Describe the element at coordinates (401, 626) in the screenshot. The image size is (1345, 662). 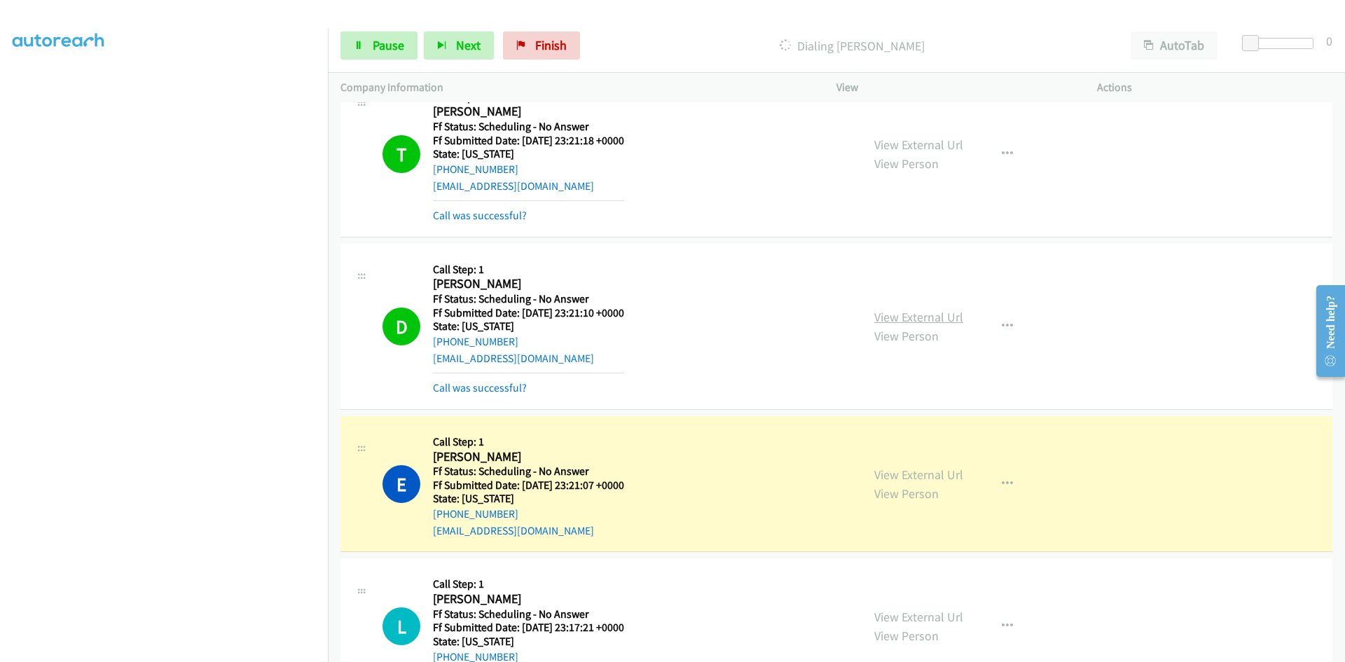
I see `div: The call is yet to be attempted` at that location.